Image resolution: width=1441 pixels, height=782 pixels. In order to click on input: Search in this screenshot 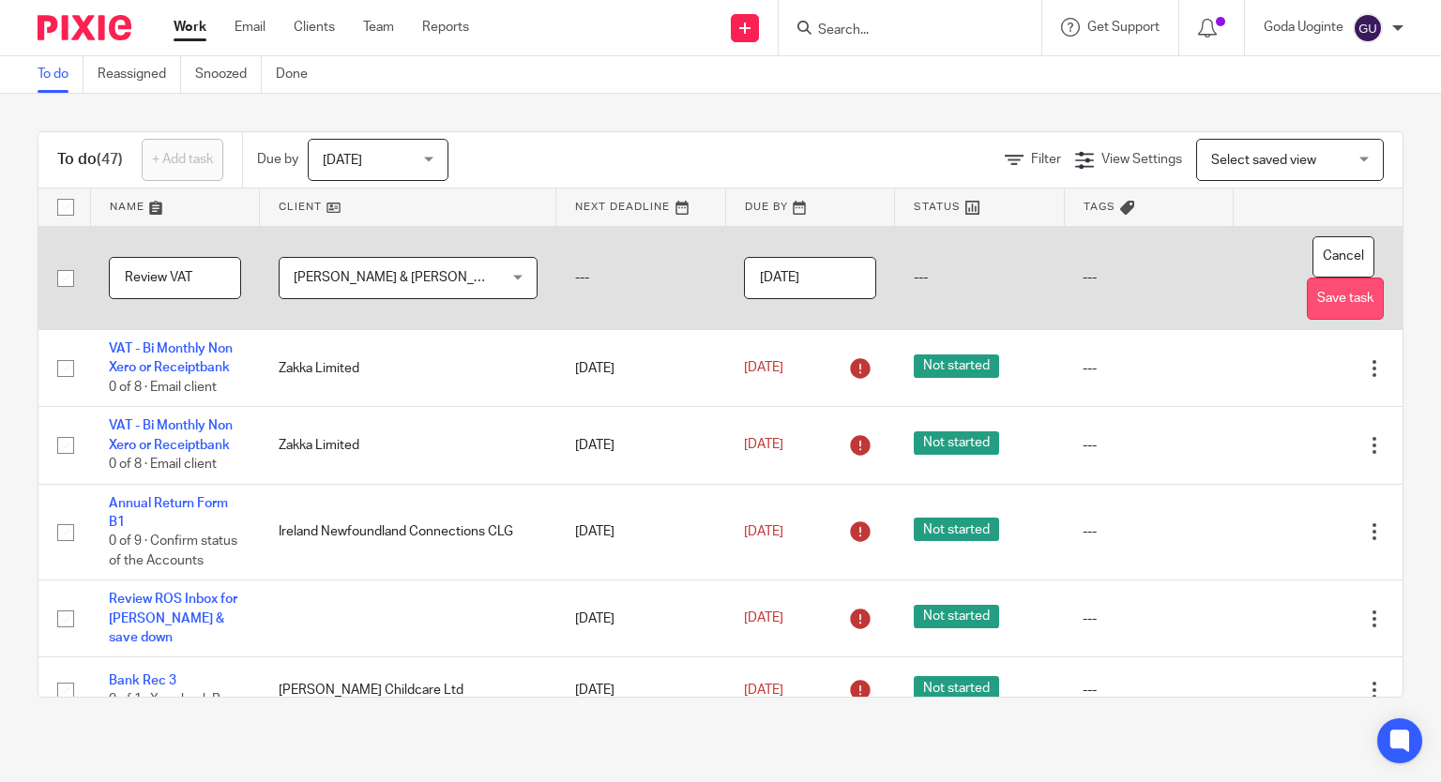, I will do `click(901, 31)`.